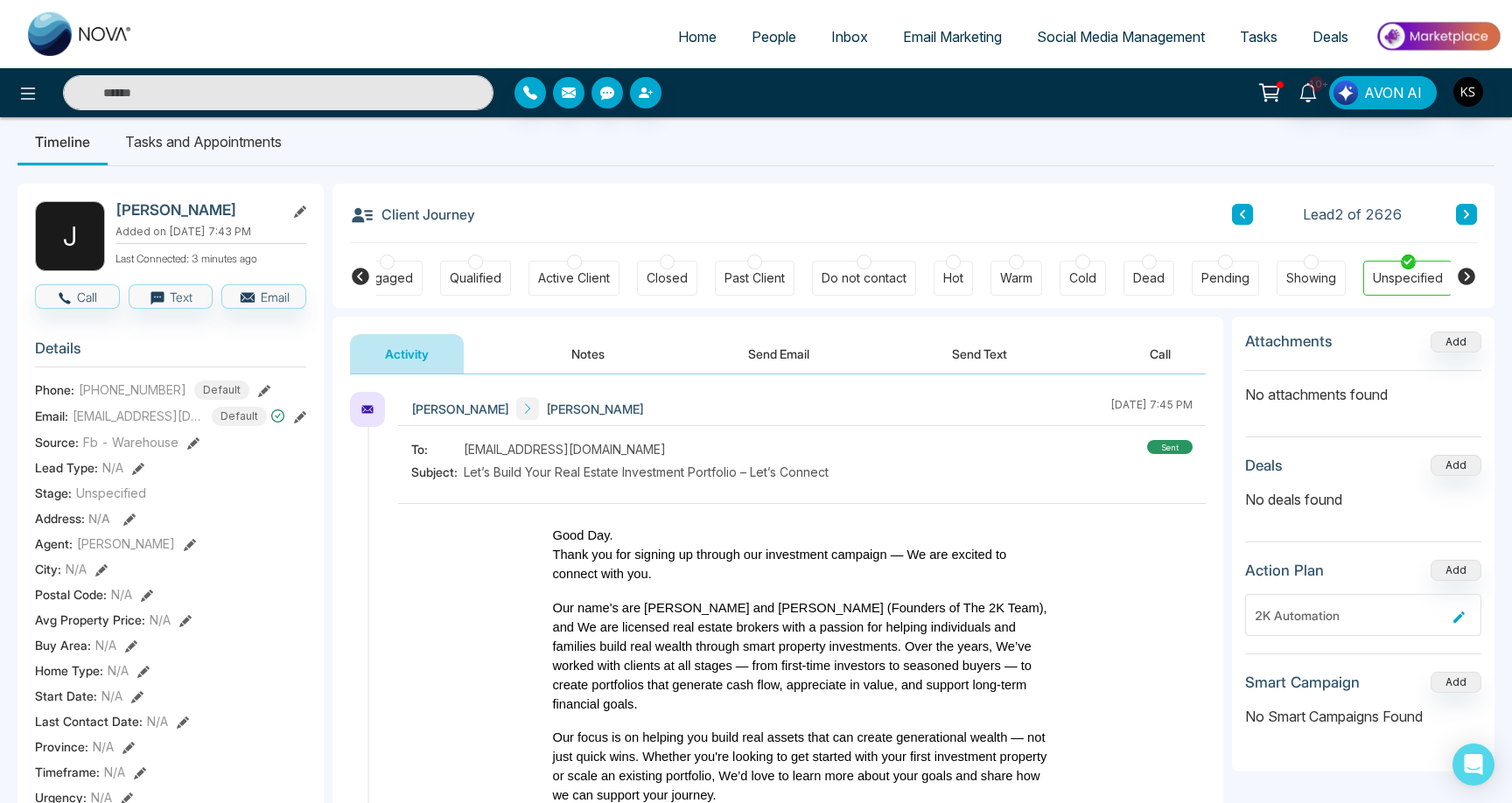  I want to click on h3: Attachments, so click(1289, 341).